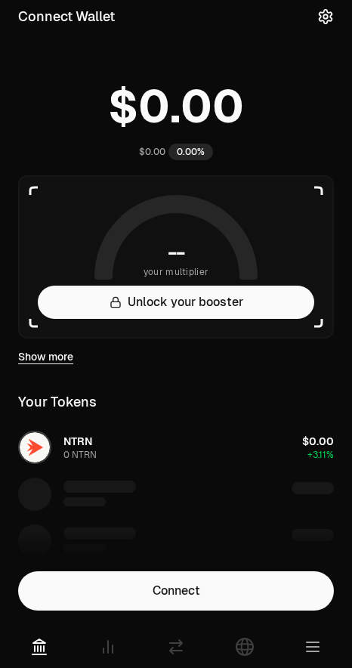 This screenshot has width=352, height=668. Describe the element at coordinates (45, 357) in the screenshot. I see `a: Show more` at that location.